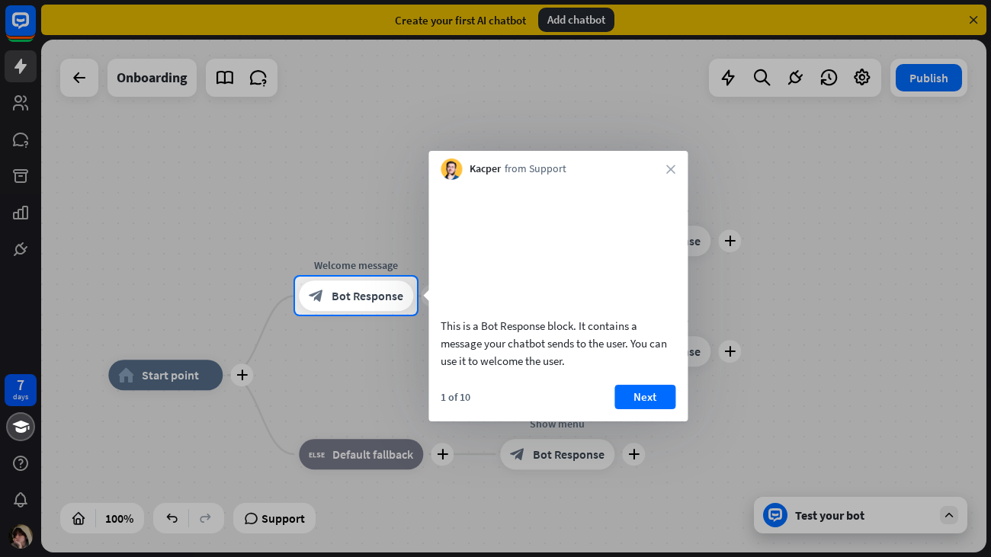  Describe the element at coordinates (455, 397) in the screenshot. I see `div: 1 of 10` at that location.